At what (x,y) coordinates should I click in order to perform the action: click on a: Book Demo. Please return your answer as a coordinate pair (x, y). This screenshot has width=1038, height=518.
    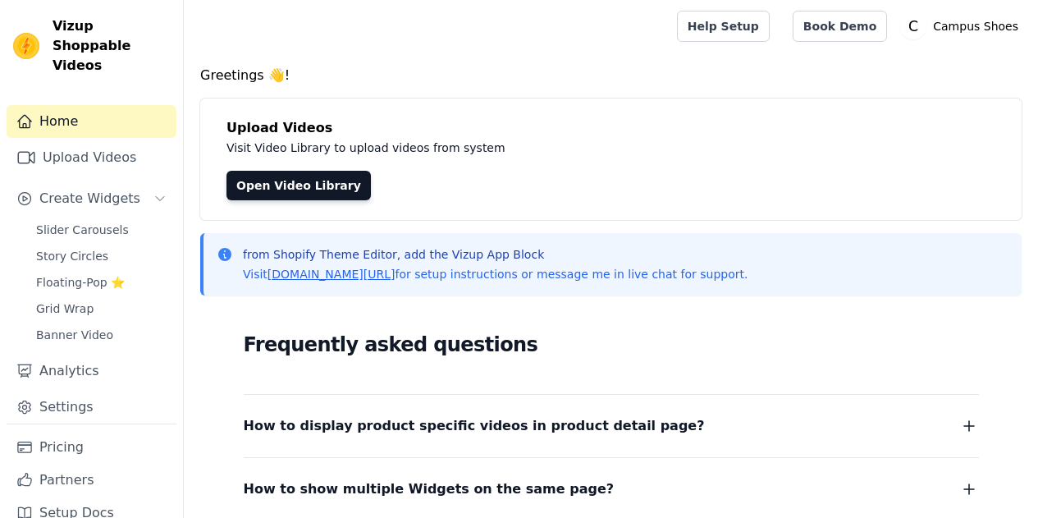
    Looking at the image, I should click on (839, 26).